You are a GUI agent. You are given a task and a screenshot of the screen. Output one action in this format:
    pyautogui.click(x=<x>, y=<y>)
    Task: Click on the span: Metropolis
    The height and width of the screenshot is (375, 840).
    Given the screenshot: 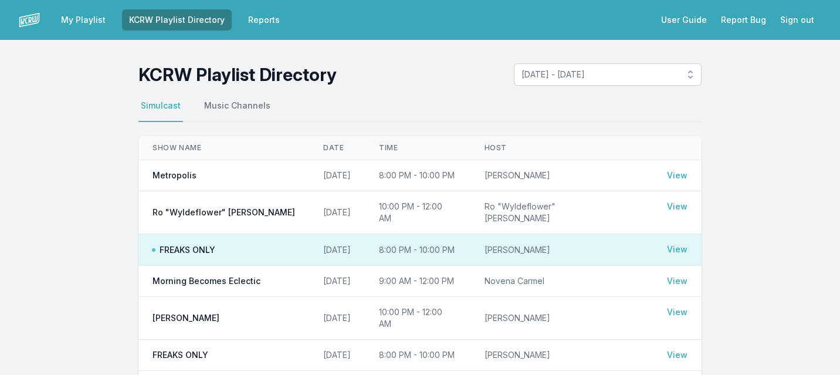 What is the action you would take?
    pyautogui.click(x=174, y=175)
    